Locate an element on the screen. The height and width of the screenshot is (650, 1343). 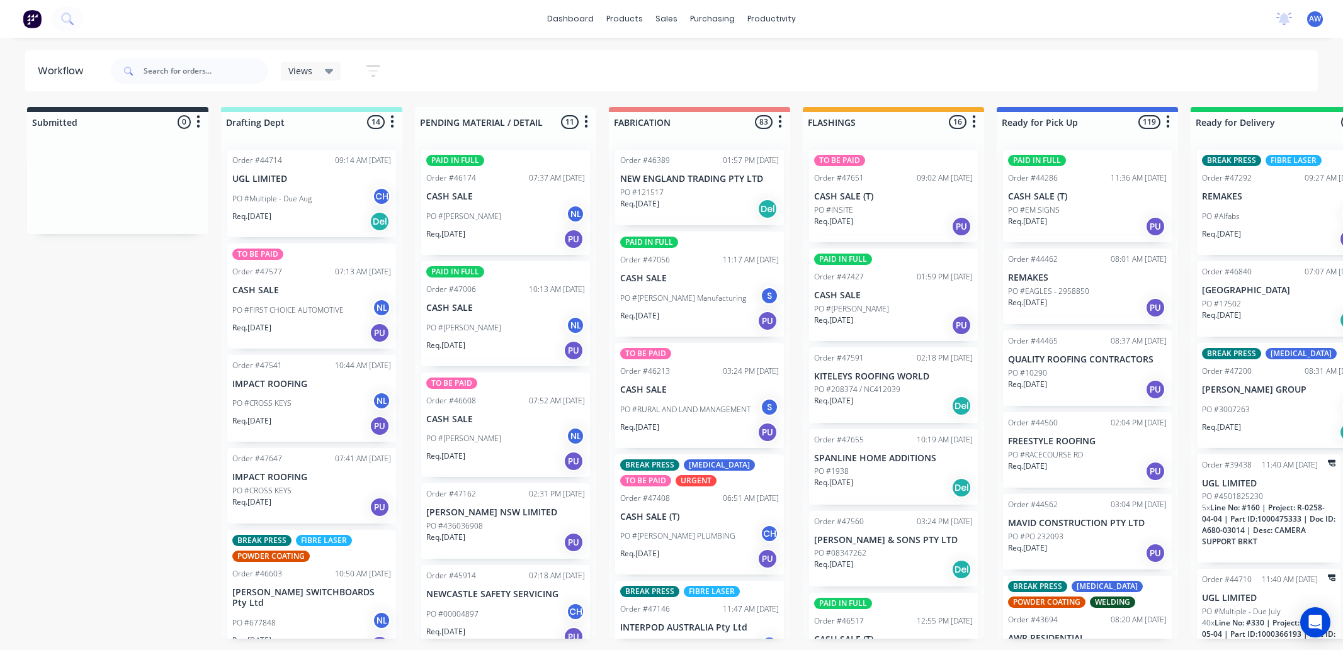
p: IMPACT ROOFING is located at coordinates (312, 384).